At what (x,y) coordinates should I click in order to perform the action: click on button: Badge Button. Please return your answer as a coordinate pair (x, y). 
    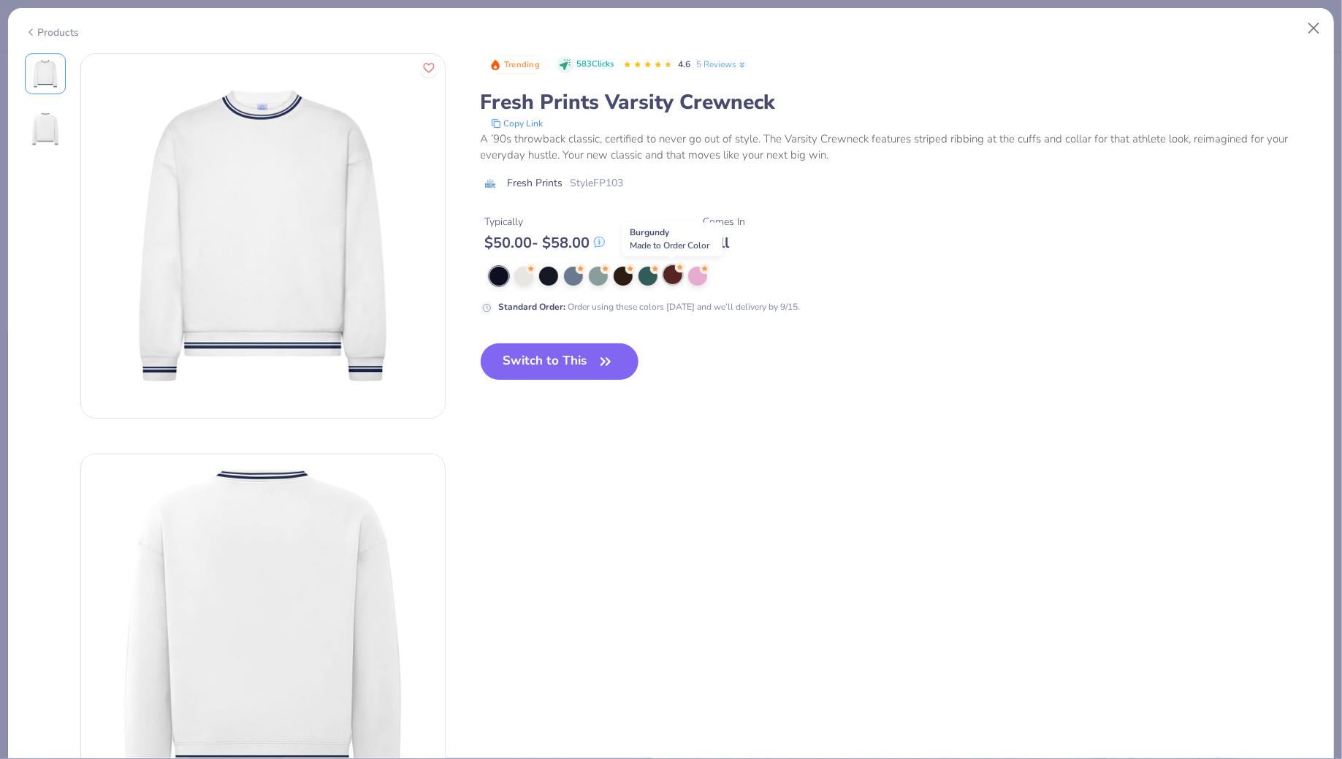
    Looking at the image, I should click on (515, 65).